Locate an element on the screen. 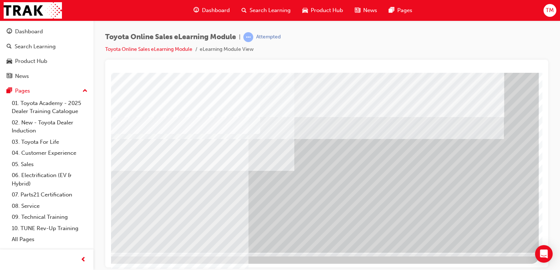 This screenshot has height=270, width=560. a: 07. Parts21 Certification is located at coordinates (49, 195).